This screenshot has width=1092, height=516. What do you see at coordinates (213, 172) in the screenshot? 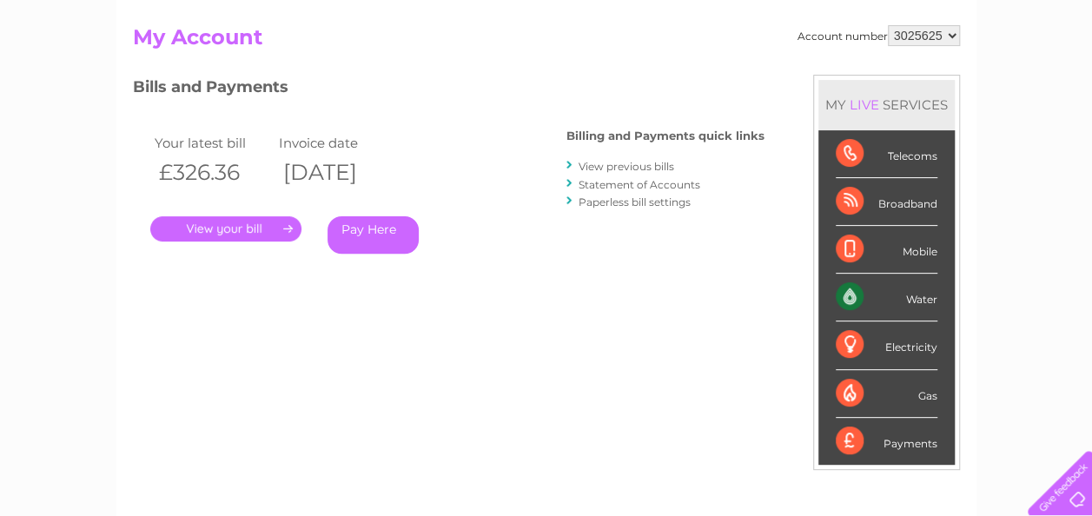
I see `th: £326.36` at bounding box center [213, 172].